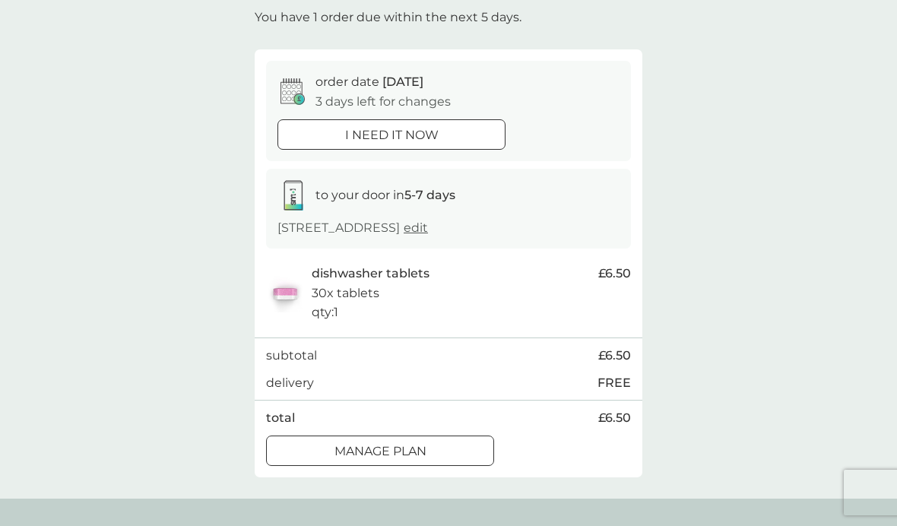 This screenshot has width=897, height=526. I want to click on p: FREE, so click(614, 383).